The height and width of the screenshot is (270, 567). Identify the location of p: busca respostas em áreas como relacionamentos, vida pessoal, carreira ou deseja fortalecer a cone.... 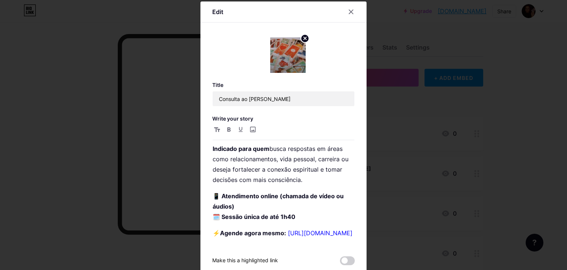
(284, 164).